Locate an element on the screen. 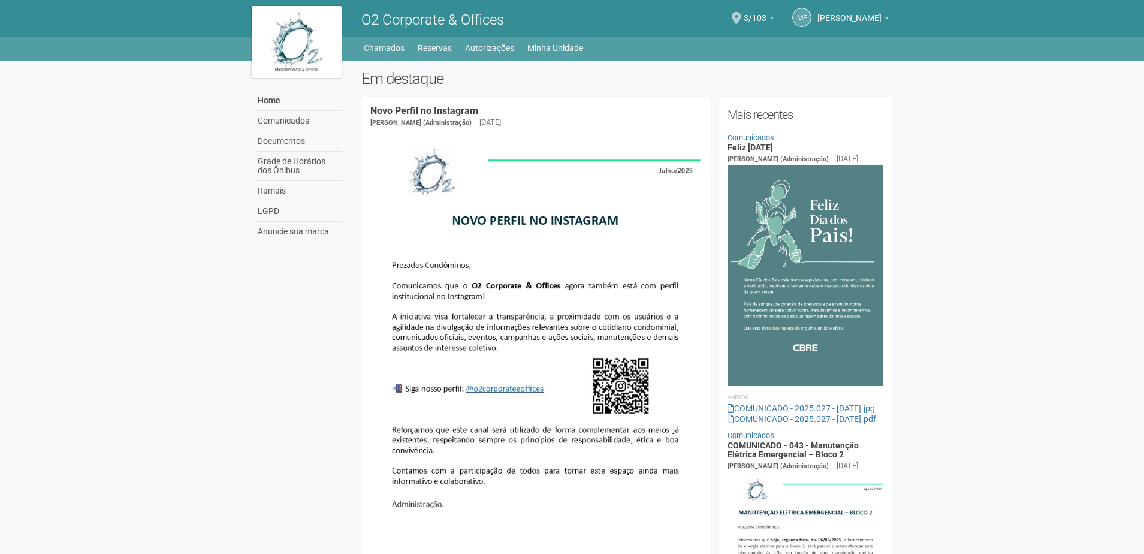 The image size is (1144, 554). a: MF is located at coordinates (802, 17).